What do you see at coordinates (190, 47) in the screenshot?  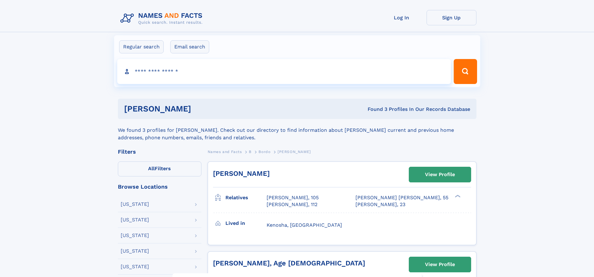 I see `label: Email search` at bounding box center [190, 47].